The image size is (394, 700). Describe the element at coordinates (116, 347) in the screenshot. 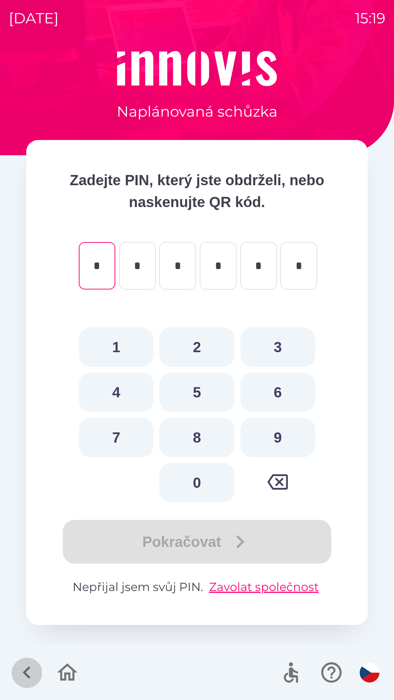

I see `button: 1` at that location.